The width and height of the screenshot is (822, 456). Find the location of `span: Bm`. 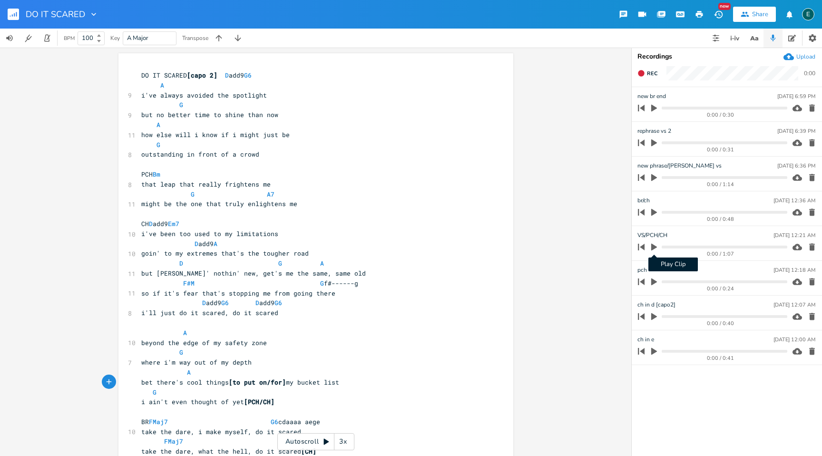

span: Bm is located at coordinates (157, 174).